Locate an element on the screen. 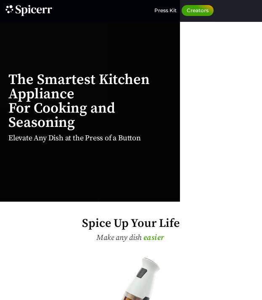 The image size is (262, 300). span: Creators is located at coordinates (197, 11).